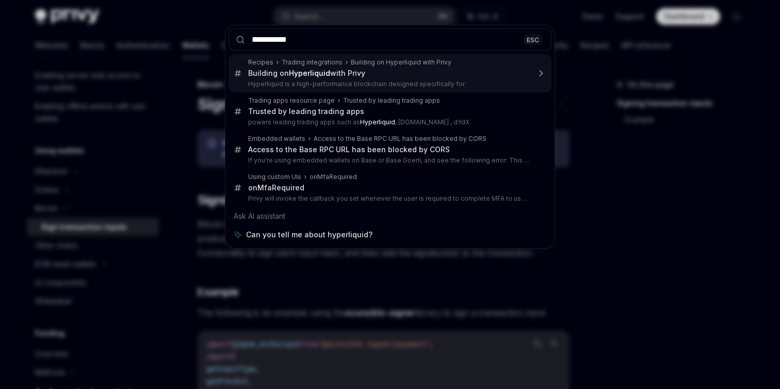  Describe the element at coordinates (277, 139) in the screenshot. I see `div: Embedded wallets` at that location.